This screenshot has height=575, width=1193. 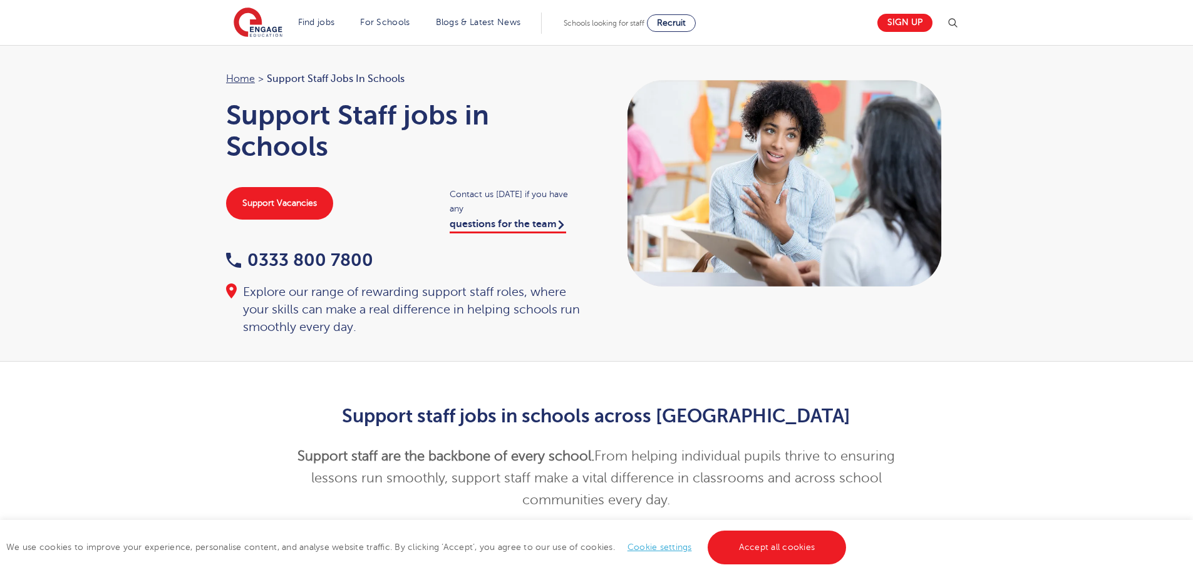 I want to click on span: Recruit, so click(x=671, y=23).